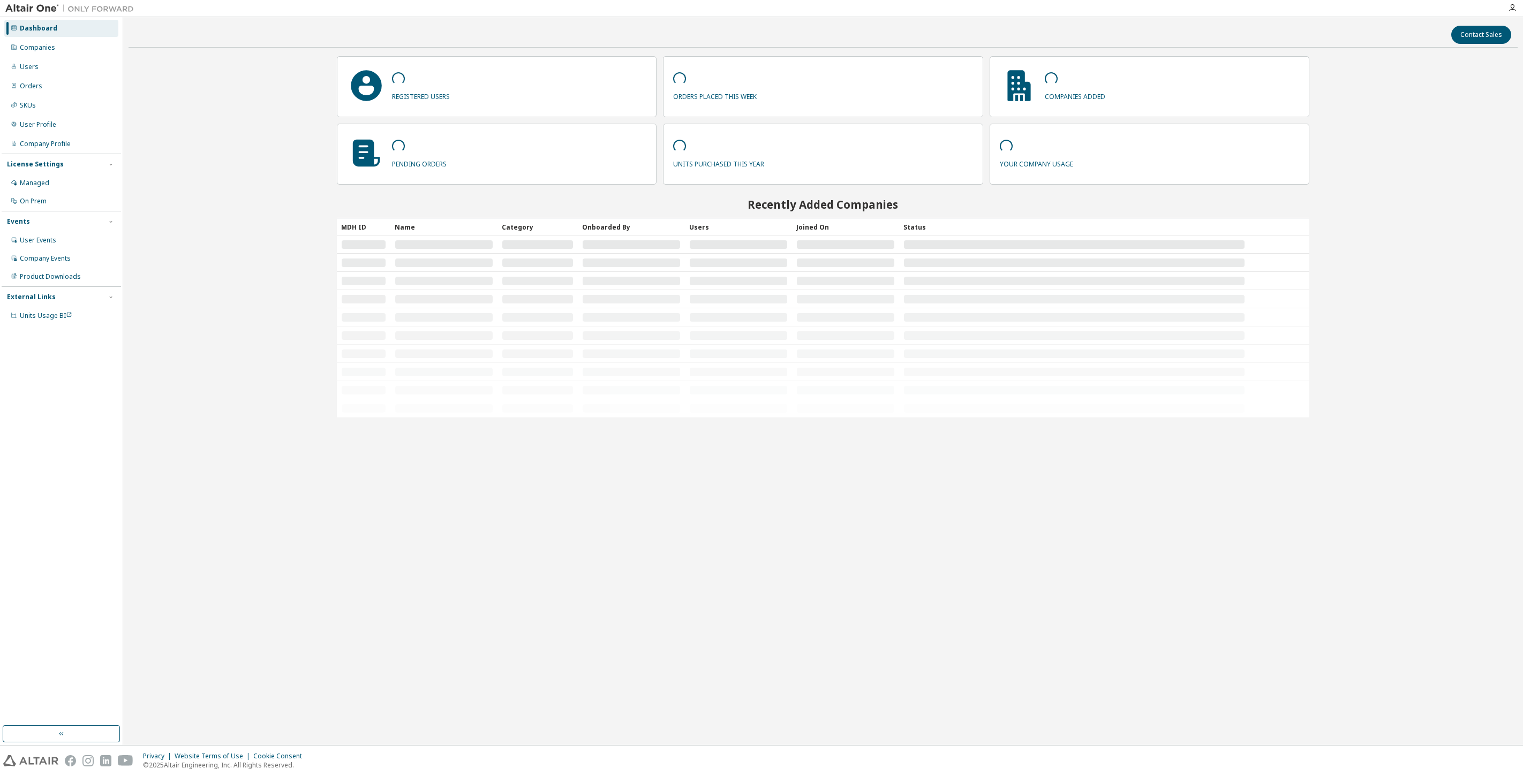 This screenshot has height=776, width=1523. Describe the element at coordinates (39, 28) in the screenshot. I see `div: Dashboard` at that location.